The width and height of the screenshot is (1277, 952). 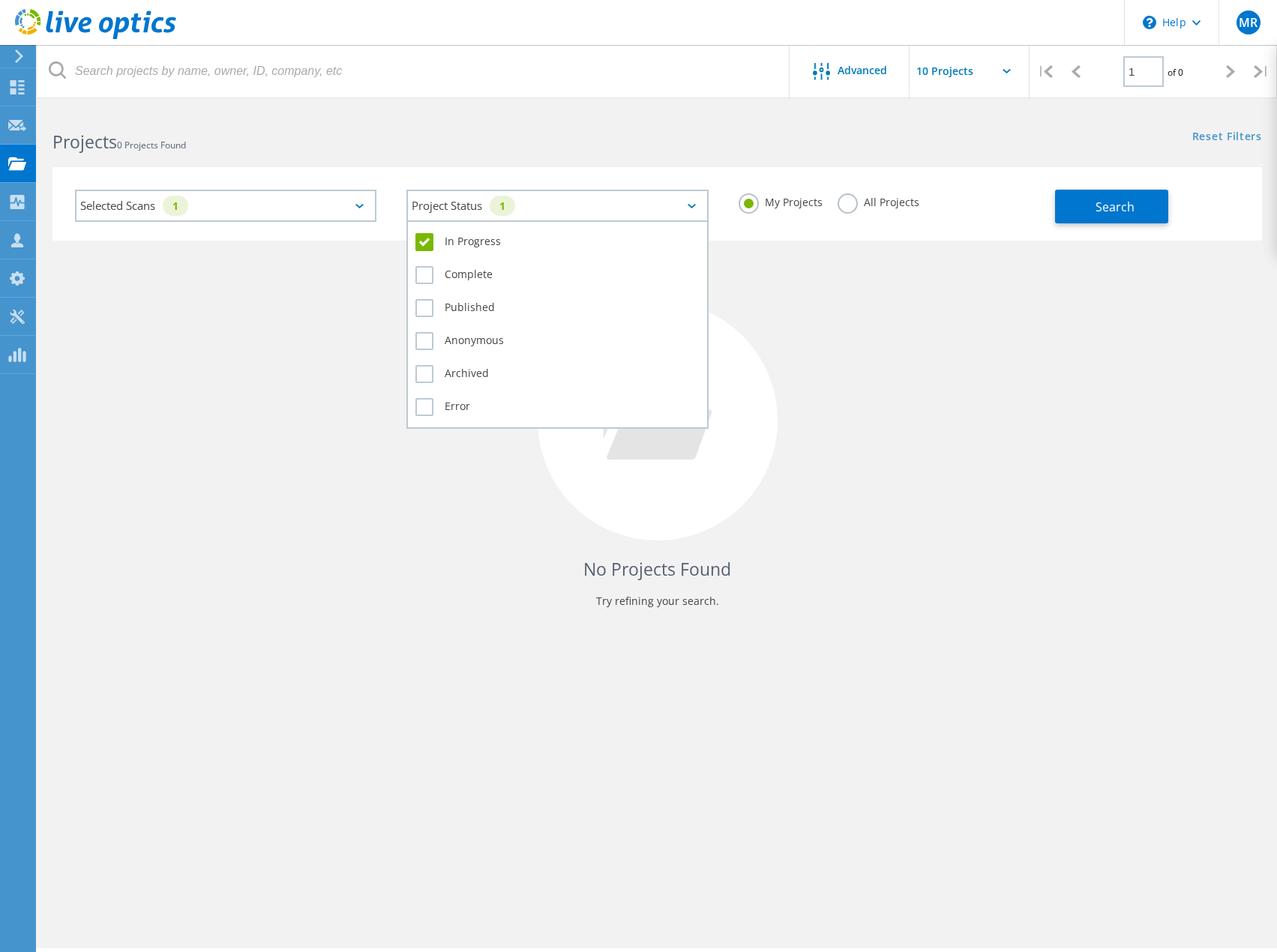 I want to click on span: Search, so click(x=1115, y=207).